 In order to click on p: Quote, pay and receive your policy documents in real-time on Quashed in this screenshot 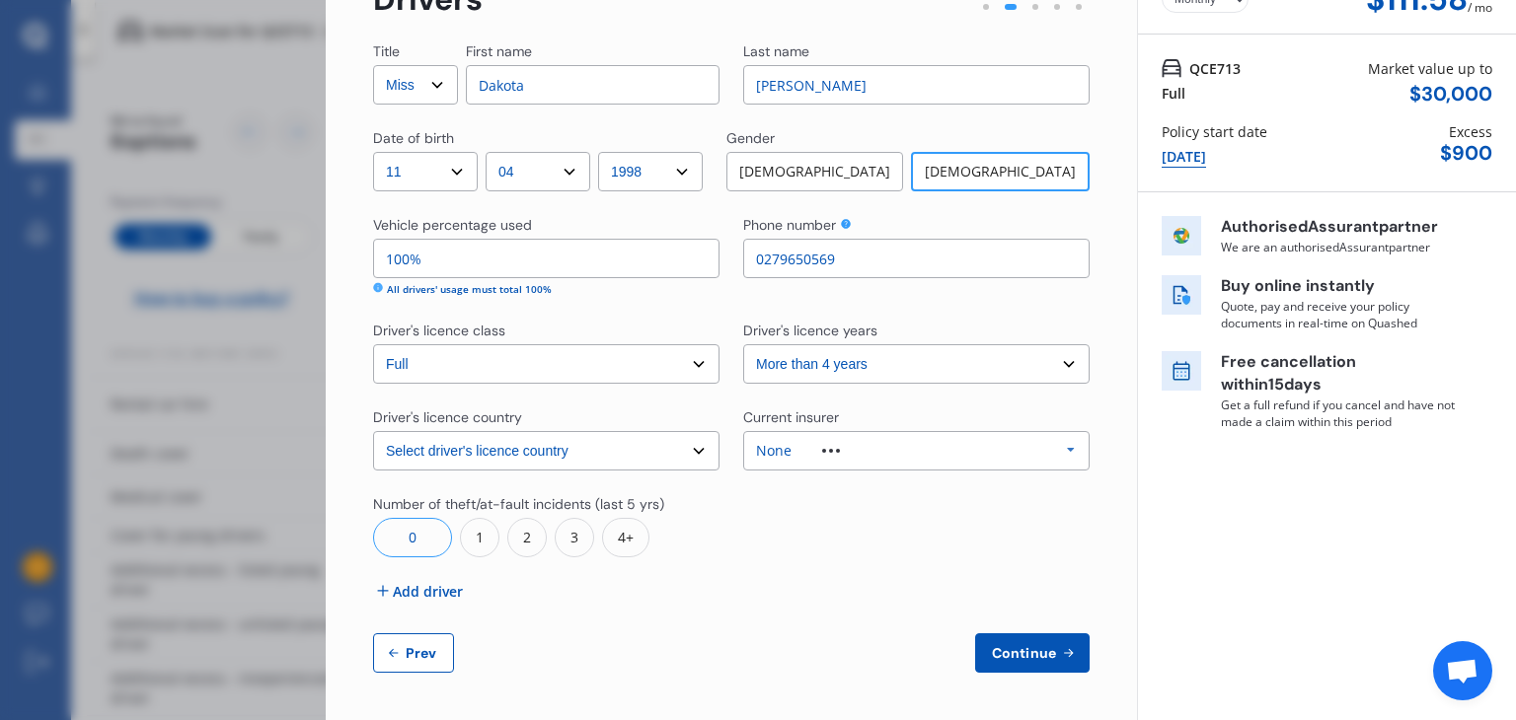, I will do `click(1339, 315)`.